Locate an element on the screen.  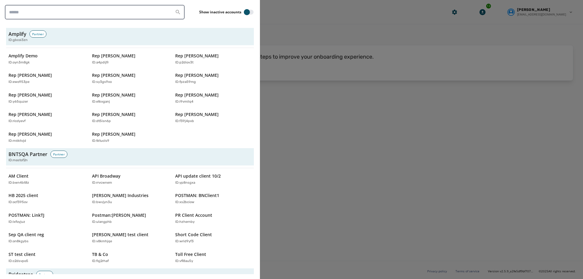
p: ID: etkxganj is located at coordinates (101, 102).